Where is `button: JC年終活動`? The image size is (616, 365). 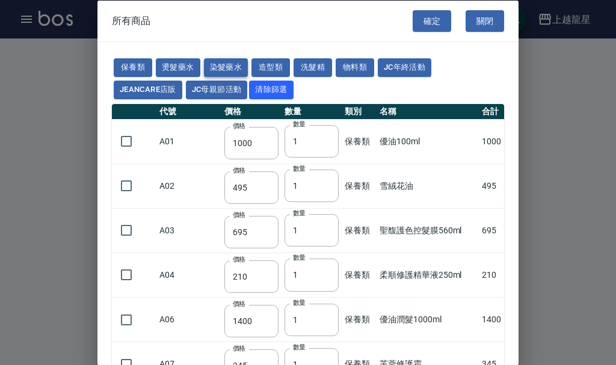 button: JC年終活動 is located at coordinates (404, 67).